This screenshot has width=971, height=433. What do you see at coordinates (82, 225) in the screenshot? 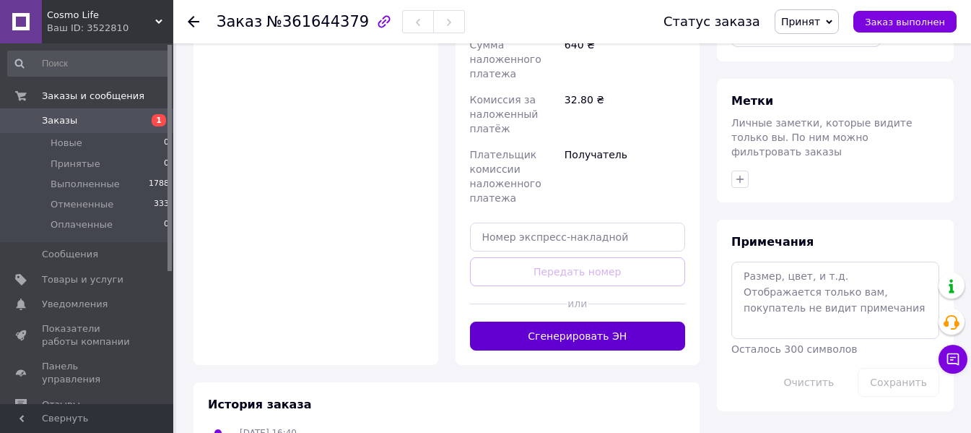
I see `span: Оплаченные` at bounding box center [82, 225].